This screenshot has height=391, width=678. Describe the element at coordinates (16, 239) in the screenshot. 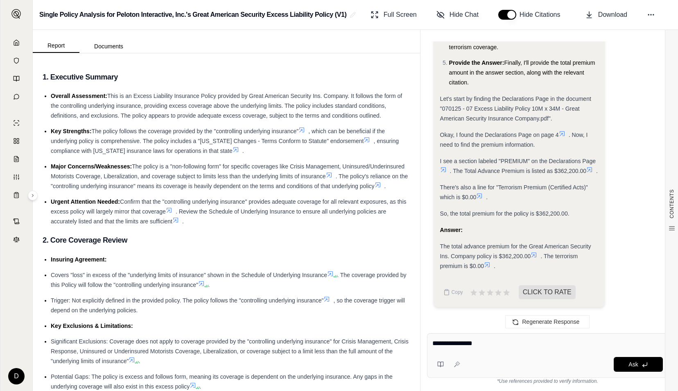

I see `a: Legal Search Engine` at that location.